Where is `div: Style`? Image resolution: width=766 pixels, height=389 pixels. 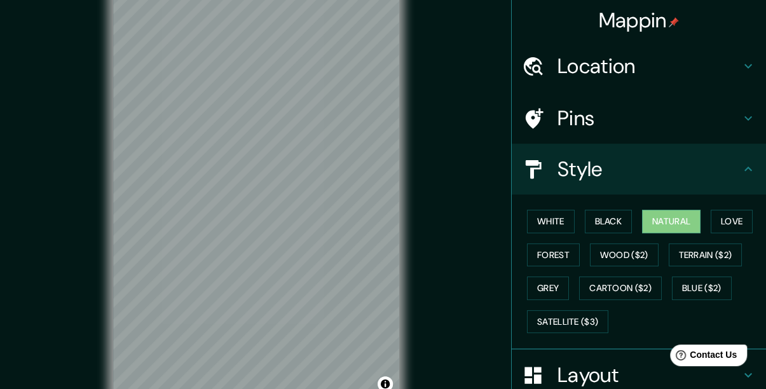 div: Style is located at coordinates (639, 169).